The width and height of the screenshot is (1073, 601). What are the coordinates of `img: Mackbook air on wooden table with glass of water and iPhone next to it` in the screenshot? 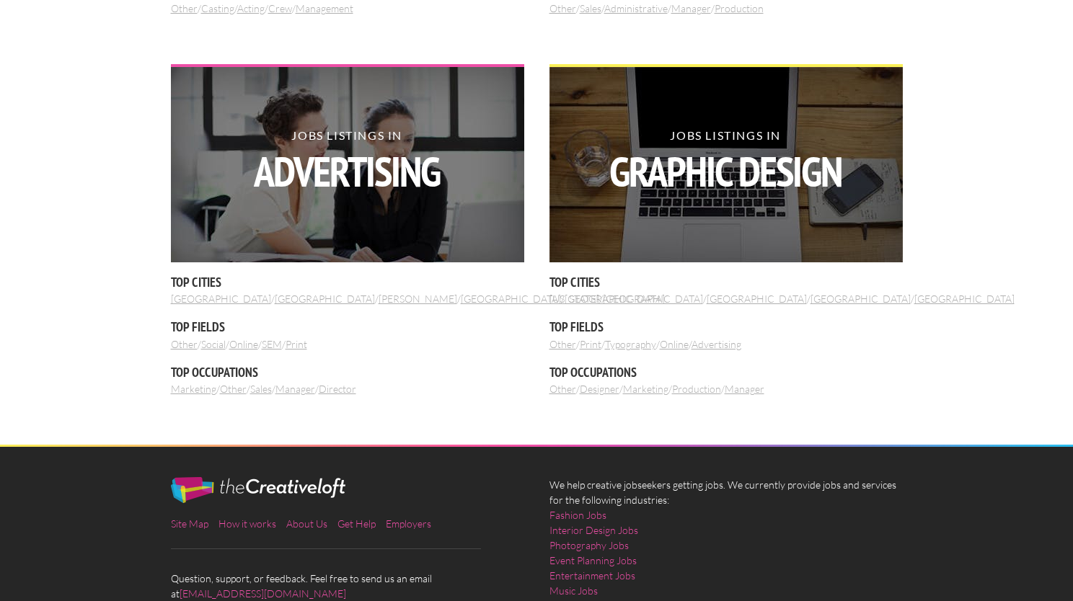 It's located at (726, 165).